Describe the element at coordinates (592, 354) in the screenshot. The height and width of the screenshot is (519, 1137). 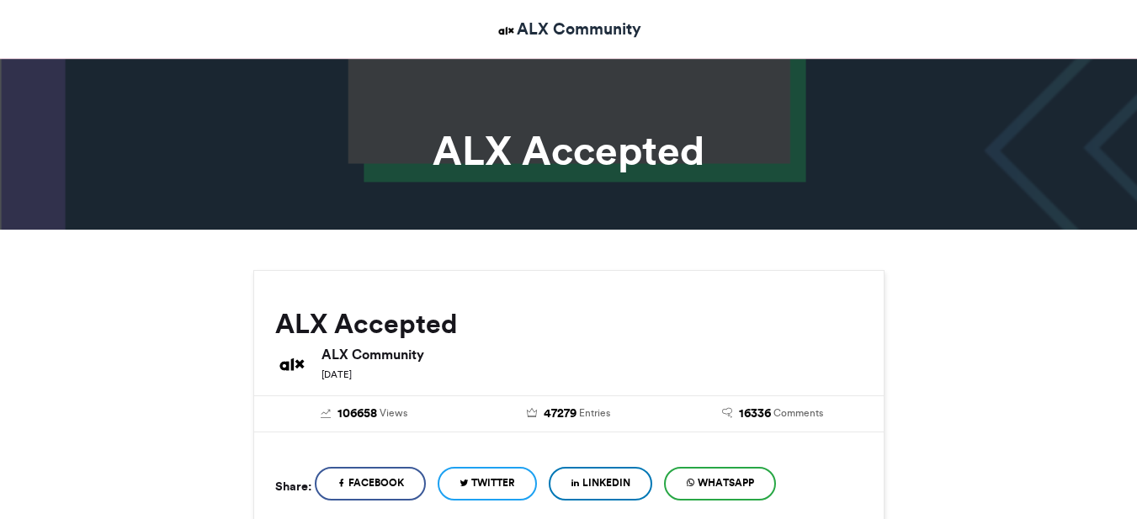
I see `h6: ALX Community` at that location.